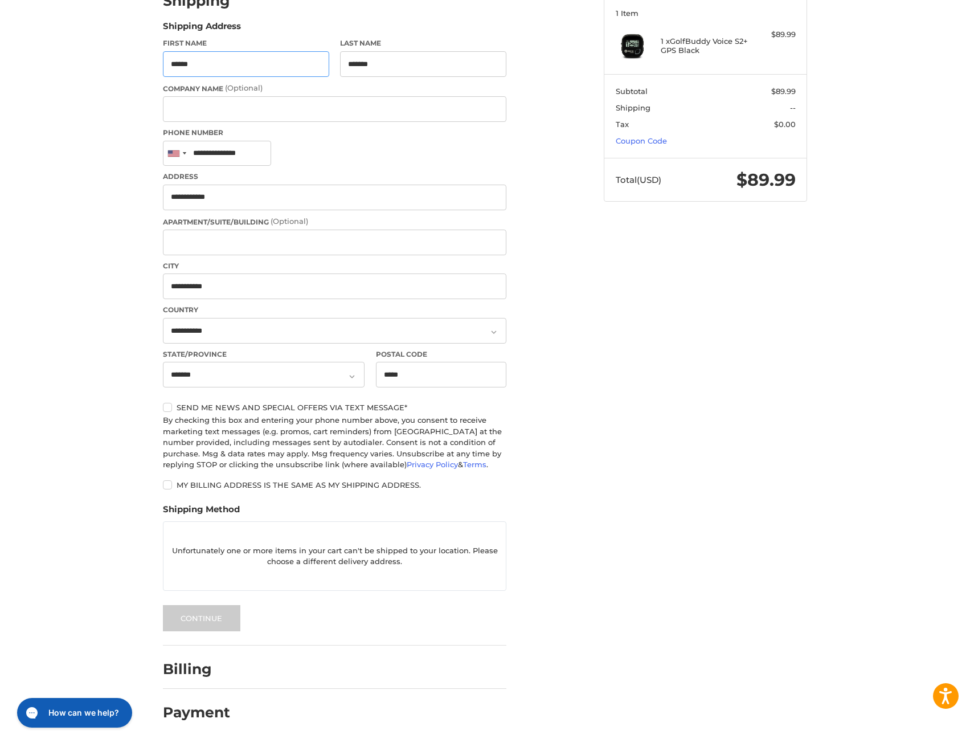 The image size is (970, 743). What do you see at coordinates (704, 46) in the screenshot?
I see `h4: 1 x GolfBuddy Voice S2+ GPS Black` at bounding box center [704, 46].